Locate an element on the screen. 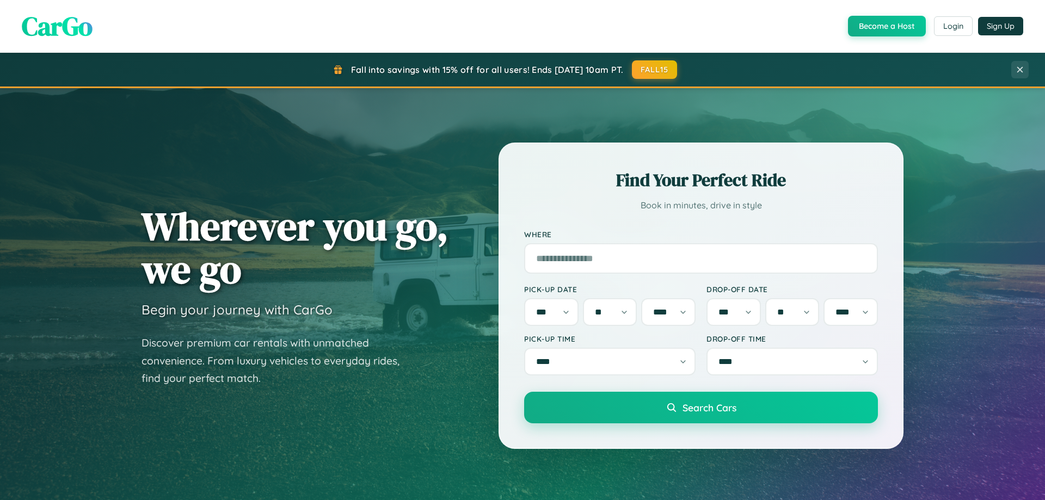 The image size is (1045, 500). button: FALL15 is located at coordinates (655, 70).